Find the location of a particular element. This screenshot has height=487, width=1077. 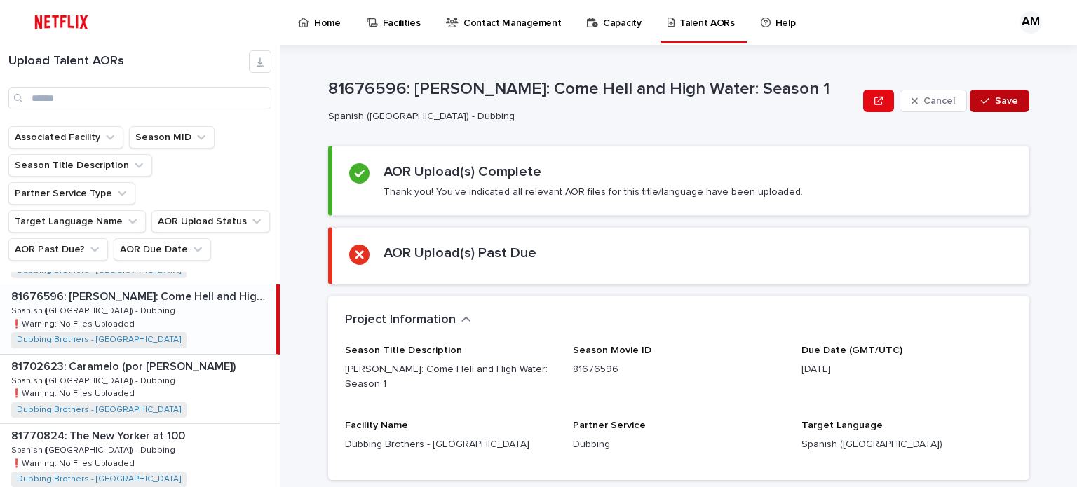

button: Cancel is located at coordinates (934, 101).